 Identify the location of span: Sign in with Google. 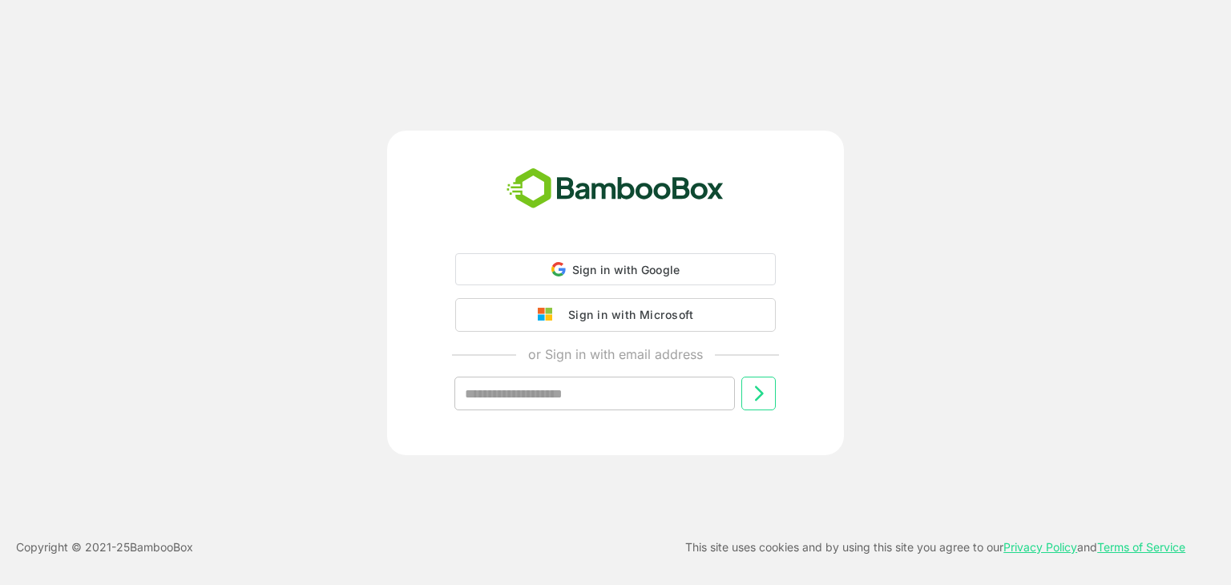
(626, 269).